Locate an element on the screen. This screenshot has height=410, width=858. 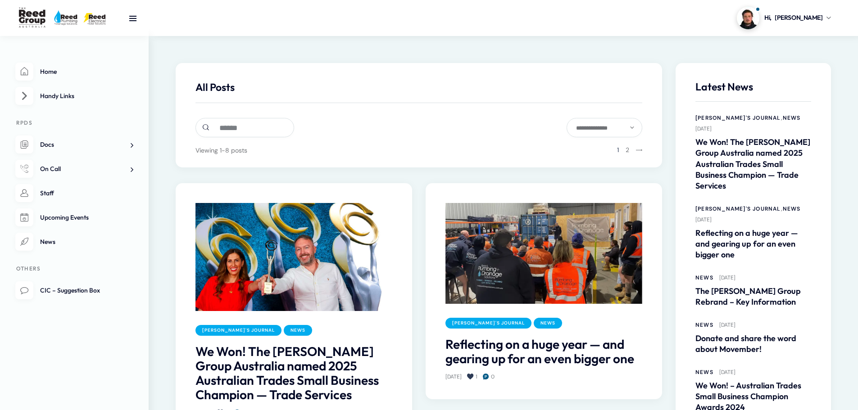
nav: Posts pagination is located at coordinates (630, 150).